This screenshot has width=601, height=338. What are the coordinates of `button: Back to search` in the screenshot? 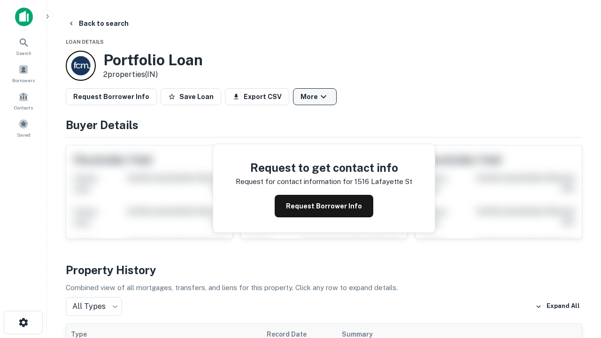 It's located at (98, 23).